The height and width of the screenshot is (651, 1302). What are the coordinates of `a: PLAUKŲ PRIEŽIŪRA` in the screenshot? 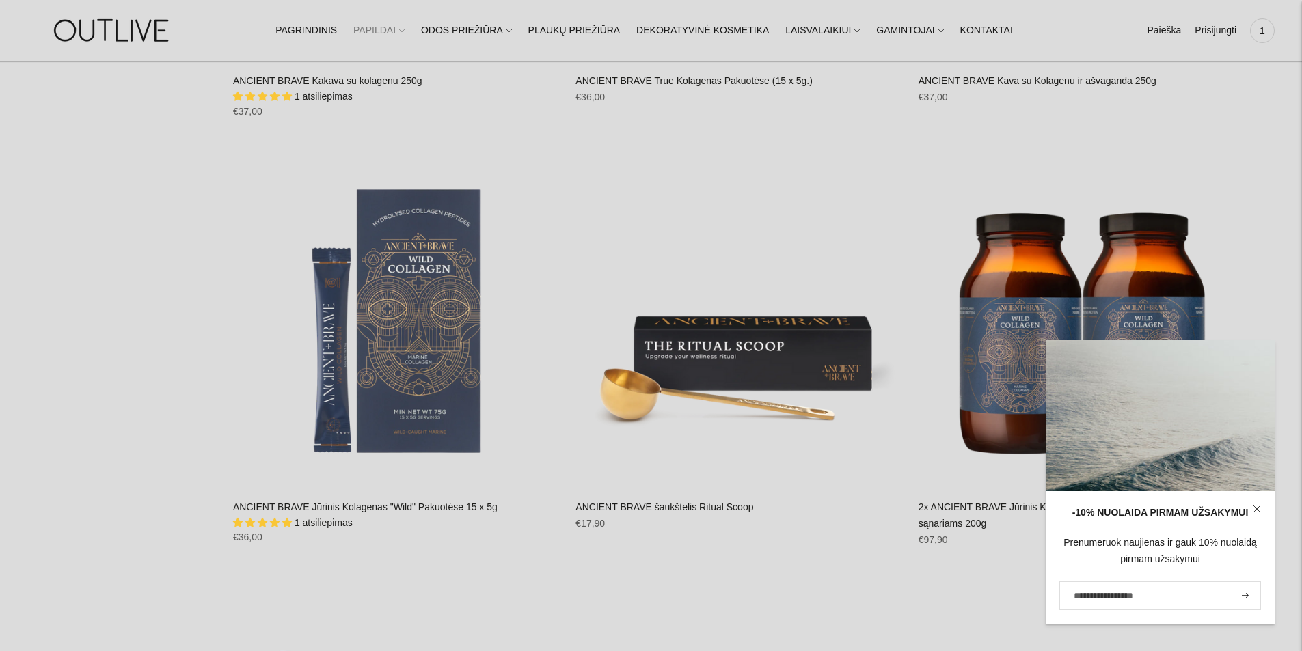 It's located at (574, 31).